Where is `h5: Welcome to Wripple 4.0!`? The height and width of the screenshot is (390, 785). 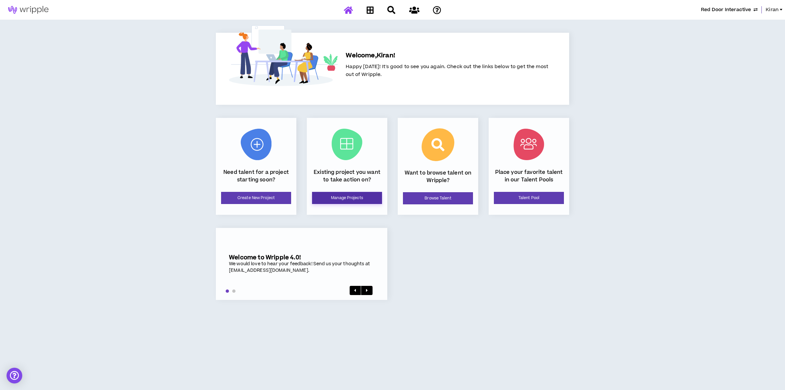 h5: Welcome to Wripple 4.0! is located at coordinates (302, 257).